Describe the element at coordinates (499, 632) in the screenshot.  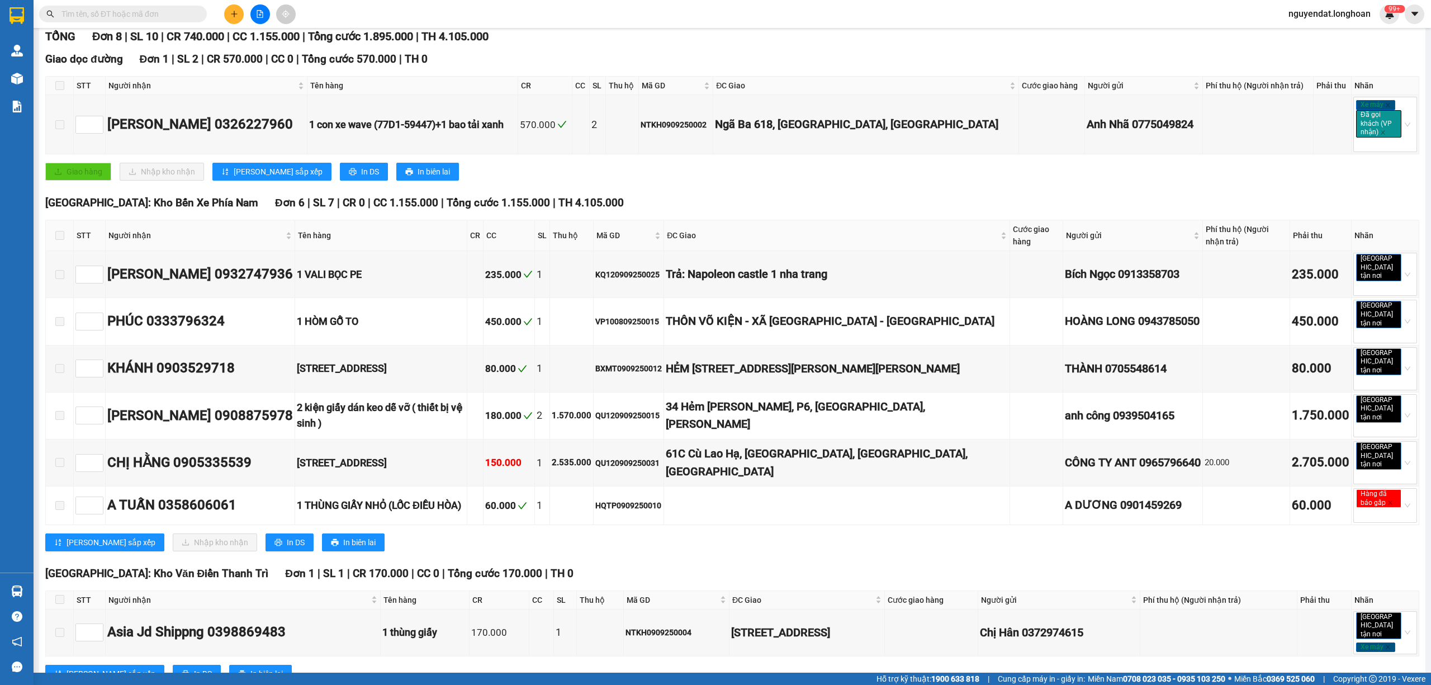
I see `div: 170.000` at that location.